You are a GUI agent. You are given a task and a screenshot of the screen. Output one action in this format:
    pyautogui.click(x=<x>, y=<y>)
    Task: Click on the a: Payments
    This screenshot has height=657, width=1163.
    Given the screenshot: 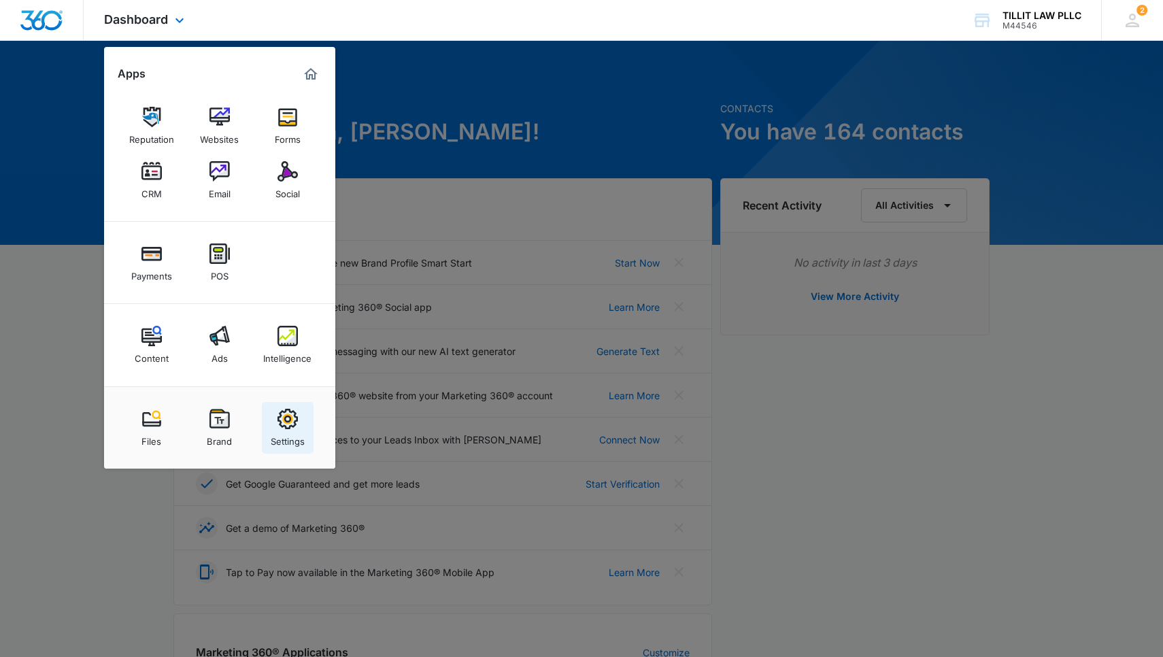 What is the action you would take?
    pyautogui.click(x=152, y=262)
    